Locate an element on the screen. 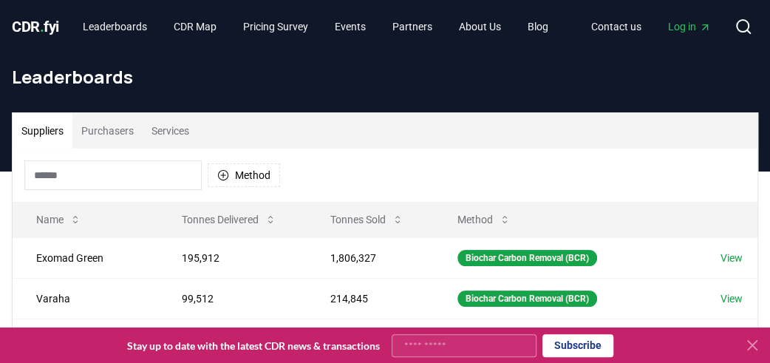  h1: Leaderboards is located at coordinates (385, 77).